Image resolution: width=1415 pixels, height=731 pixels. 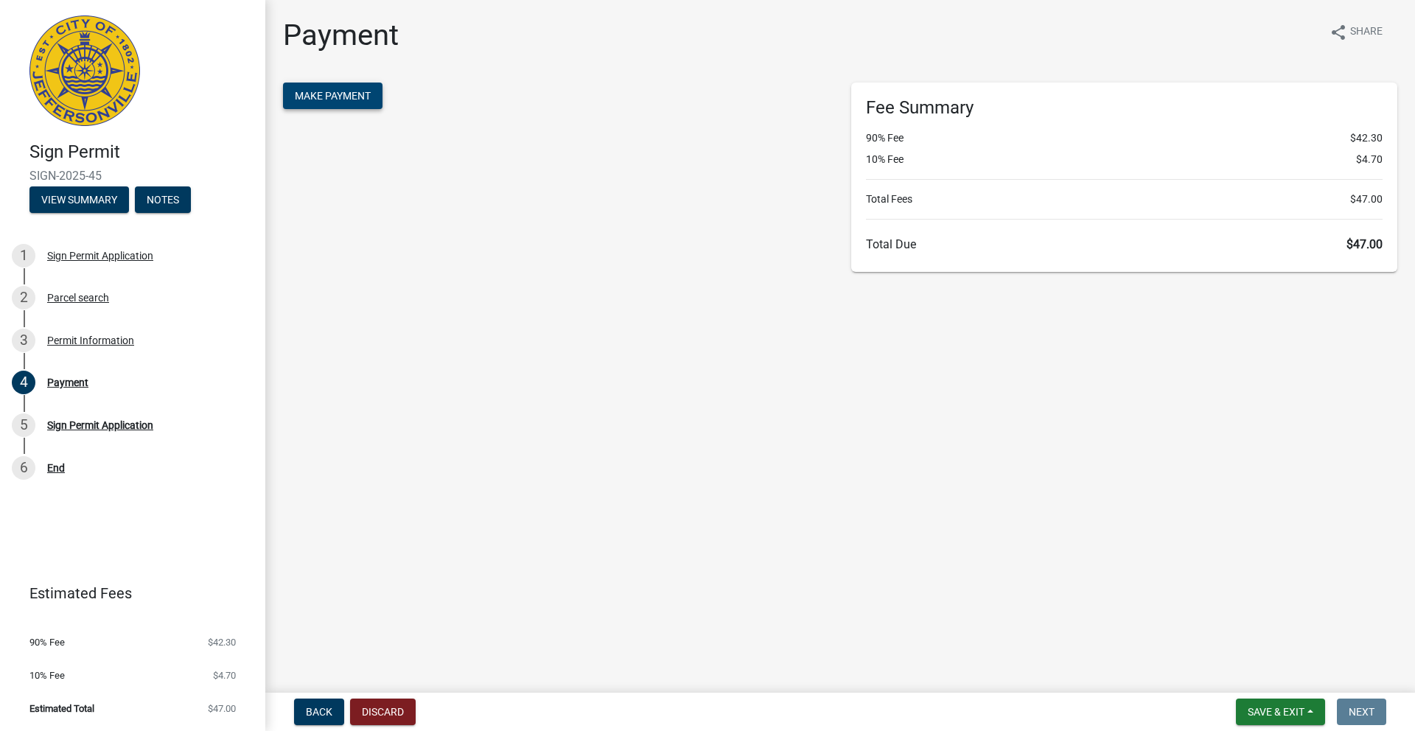 What do you see at coordinates (47, 642) in the screenshot?
I see `span: 90% Fee` at bounding box center [47, 642].